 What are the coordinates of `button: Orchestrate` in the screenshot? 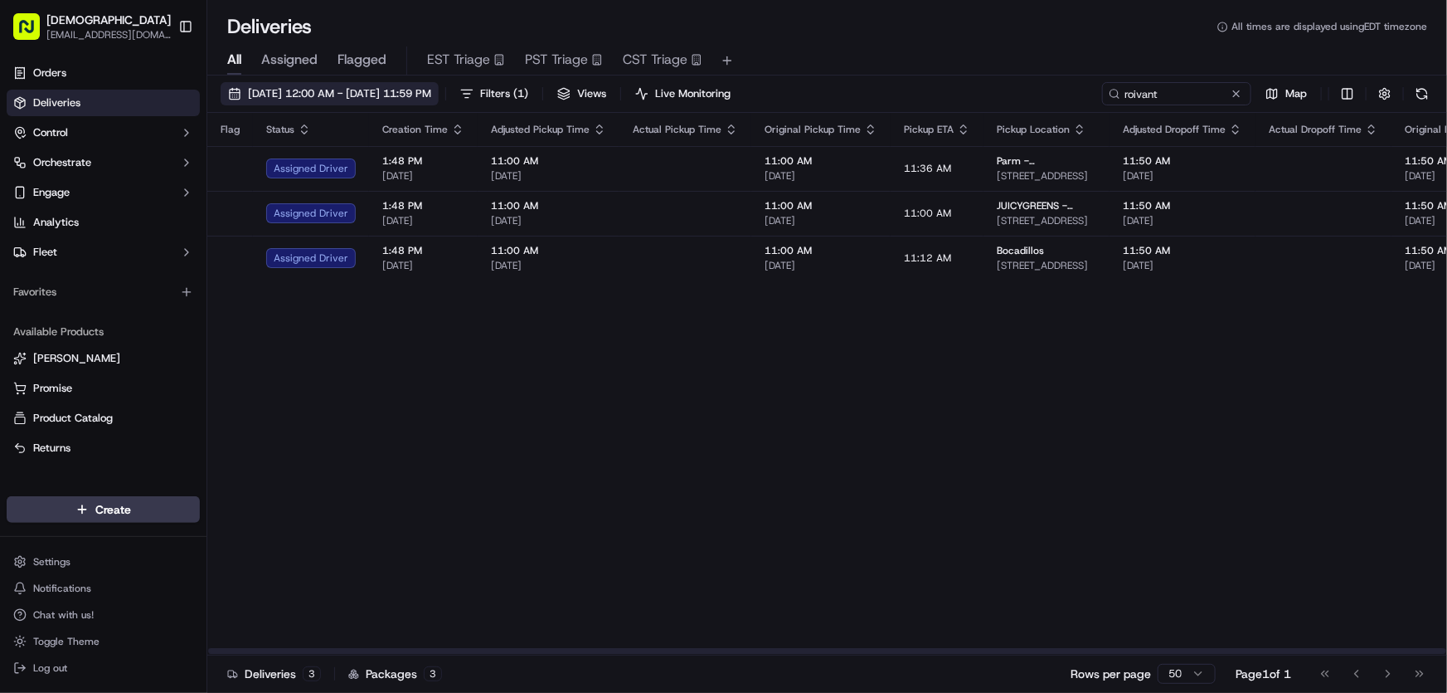 It's located at (103, 163).